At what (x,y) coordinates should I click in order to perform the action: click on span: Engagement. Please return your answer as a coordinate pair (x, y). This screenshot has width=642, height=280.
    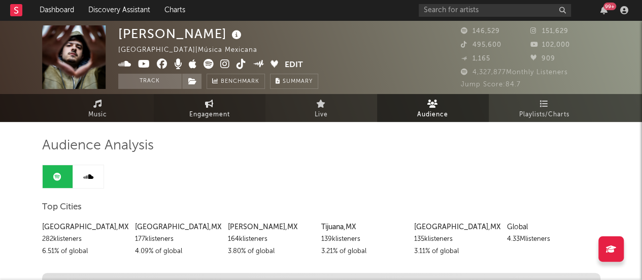
    Looking at the image, I should click on (210, 115).